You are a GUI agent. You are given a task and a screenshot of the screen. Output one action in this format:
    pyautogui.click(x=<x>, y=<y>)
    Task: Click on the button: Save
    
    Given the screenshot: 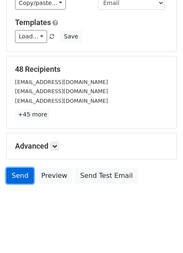 What is the action you would take?
    pyautogui.click(x=71, y=36)
    